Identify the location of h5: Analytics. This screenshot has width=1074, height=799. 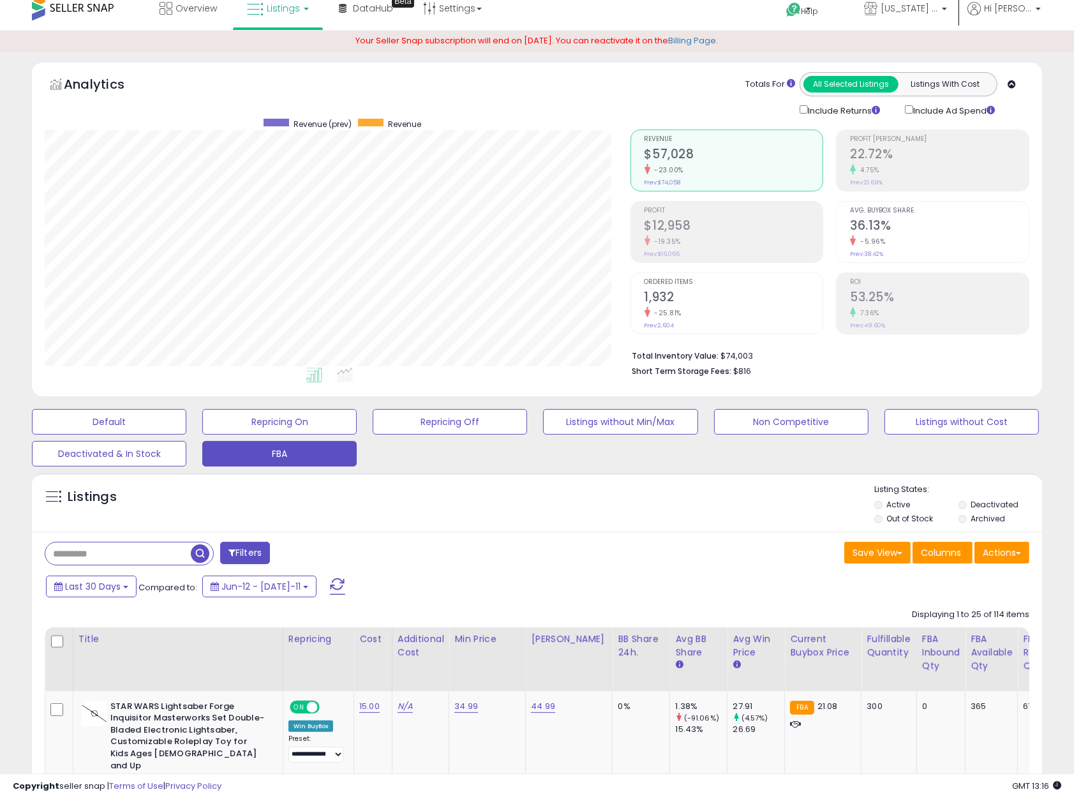
(107, 85).